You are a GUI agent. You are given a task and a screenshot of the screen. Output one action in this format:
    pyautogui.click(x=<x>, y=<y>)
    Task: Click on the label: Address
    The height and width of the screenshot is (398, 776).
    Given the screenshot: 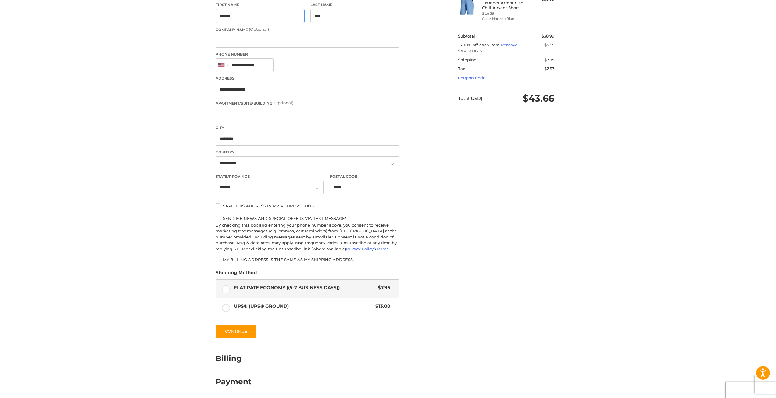 What is the action you would take?
    pyautogui.click(x=307, y=78)
    